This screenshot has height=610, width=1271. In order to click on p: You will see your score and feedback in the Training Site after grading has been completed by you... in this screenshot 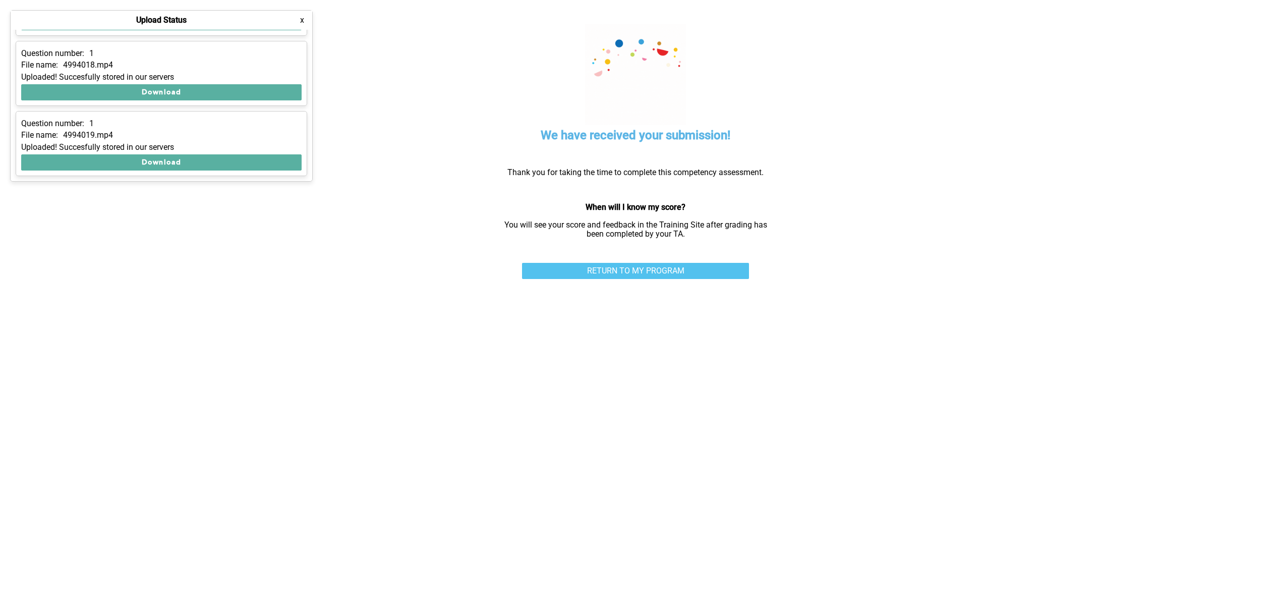, I will do `click(635, 229)`.